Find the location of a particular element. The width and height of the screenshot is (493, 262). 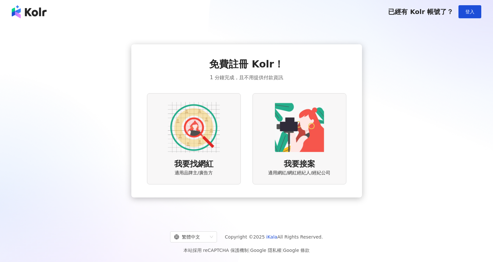

span: 適用網紅/網紅經紀人/經紀公司 is located at coordinates (299, 173).